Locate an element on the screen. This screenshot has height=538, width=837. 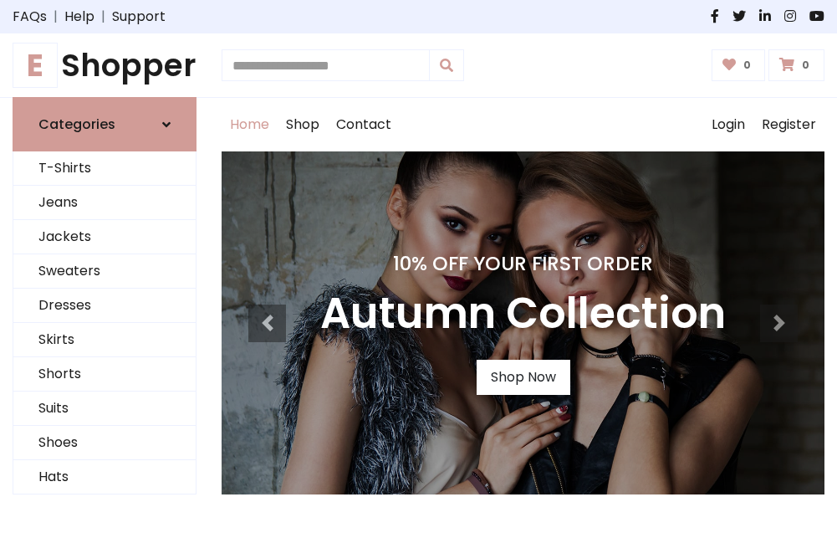
a: Dresses is located at coordinates (105, 305).